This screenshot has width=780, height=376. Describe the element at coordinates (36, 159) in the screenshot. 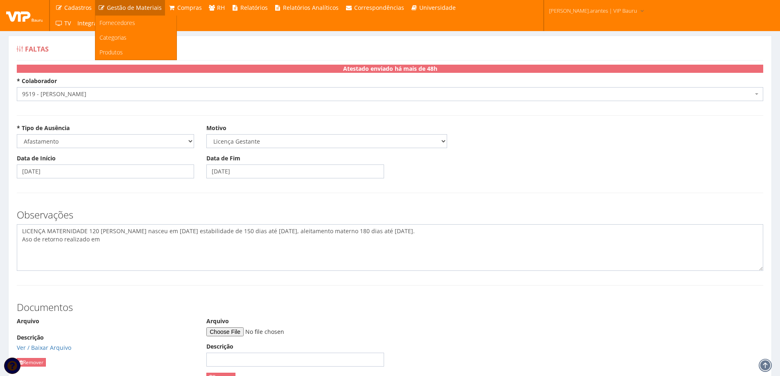

I see `label: Data de Início` at that location.